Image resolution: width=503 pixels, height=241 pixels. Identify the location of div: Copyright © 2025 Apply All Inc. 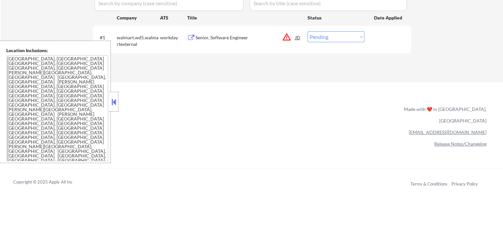
(51, 182).